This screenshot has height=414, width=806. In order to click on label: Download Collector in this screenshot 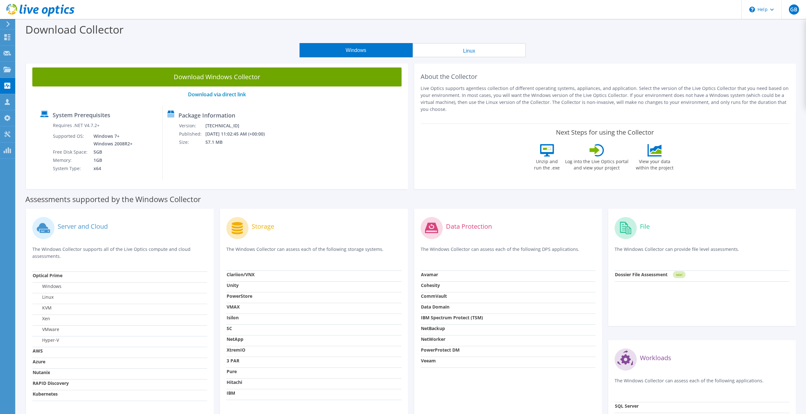, I will do `click(74, 29)`.